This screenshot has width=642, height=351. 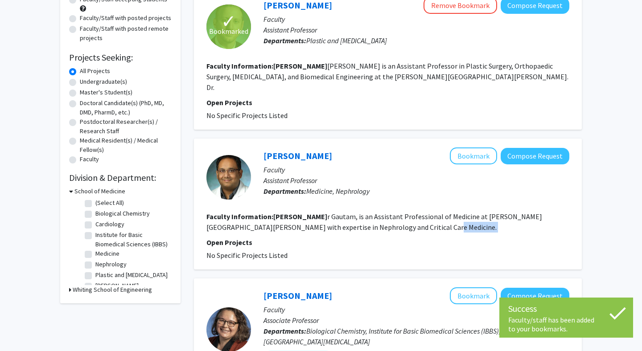 What do you see at coordinates (535, 156) in the screenshot?
I see `button: Compose Request to Samir Gautam` at bounding box center [535, 156].